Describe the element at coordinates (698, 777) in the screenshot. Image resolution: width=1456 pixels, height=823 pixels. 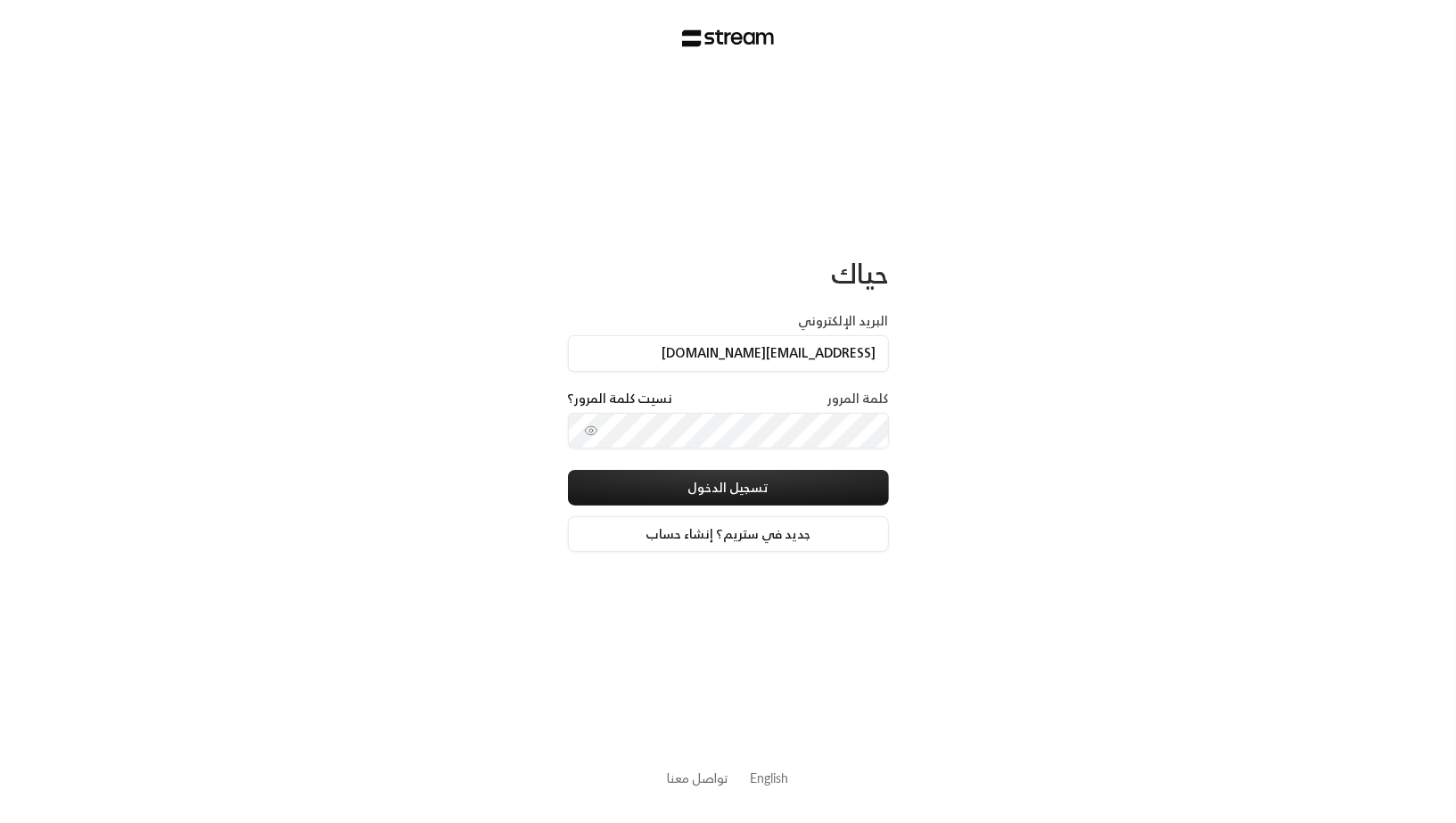
I see `button: تواصل معنا` at that location.